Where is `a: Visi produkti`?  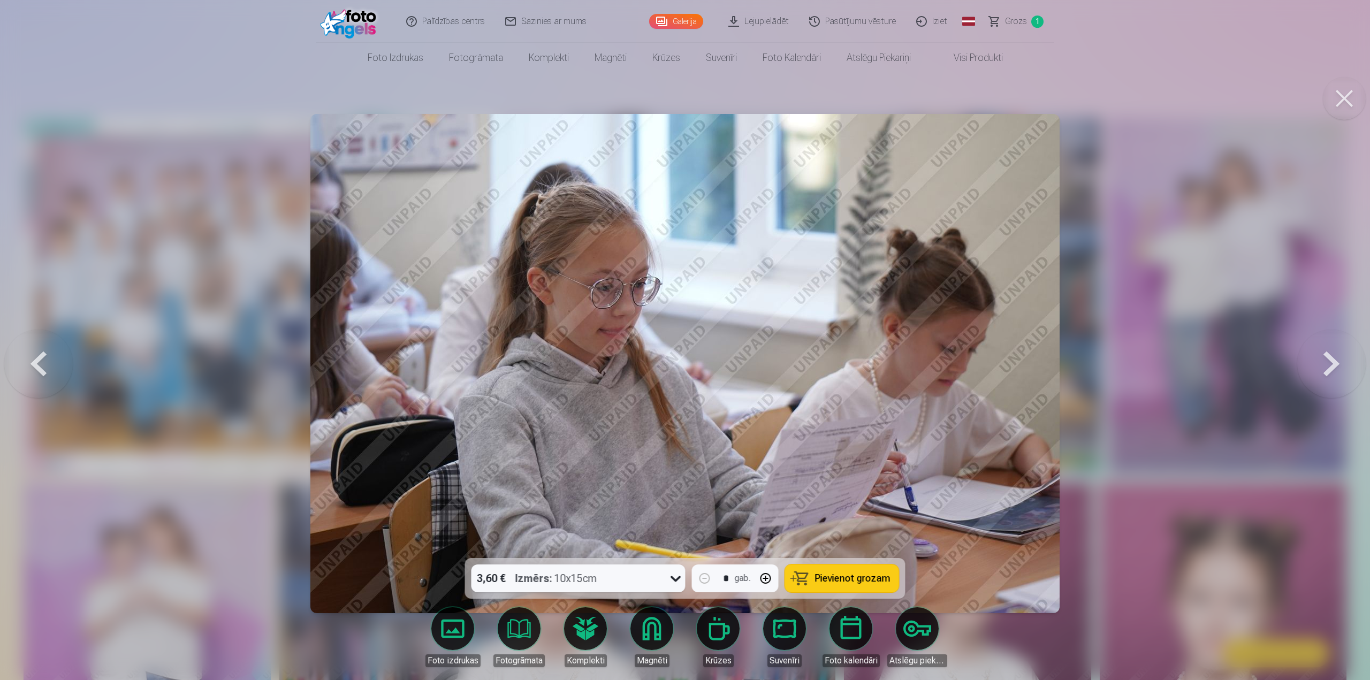
a: Visi produkti is located at coordinates (970, 58).